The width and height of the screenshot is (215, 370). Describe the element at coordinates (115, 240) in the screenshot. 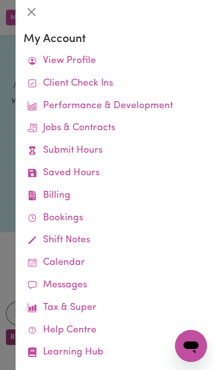

I see `a: Shift Notes` at that location.